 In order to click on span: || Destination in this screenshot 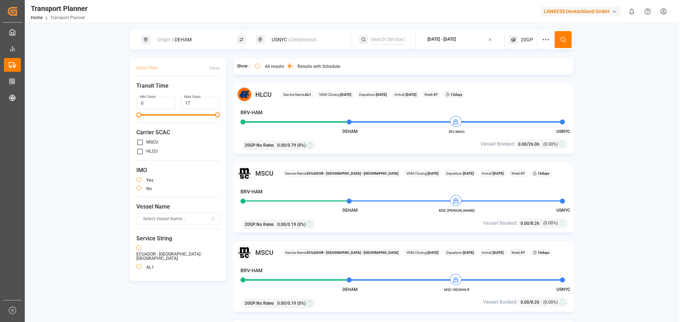, I will do `click(302, 40)`.